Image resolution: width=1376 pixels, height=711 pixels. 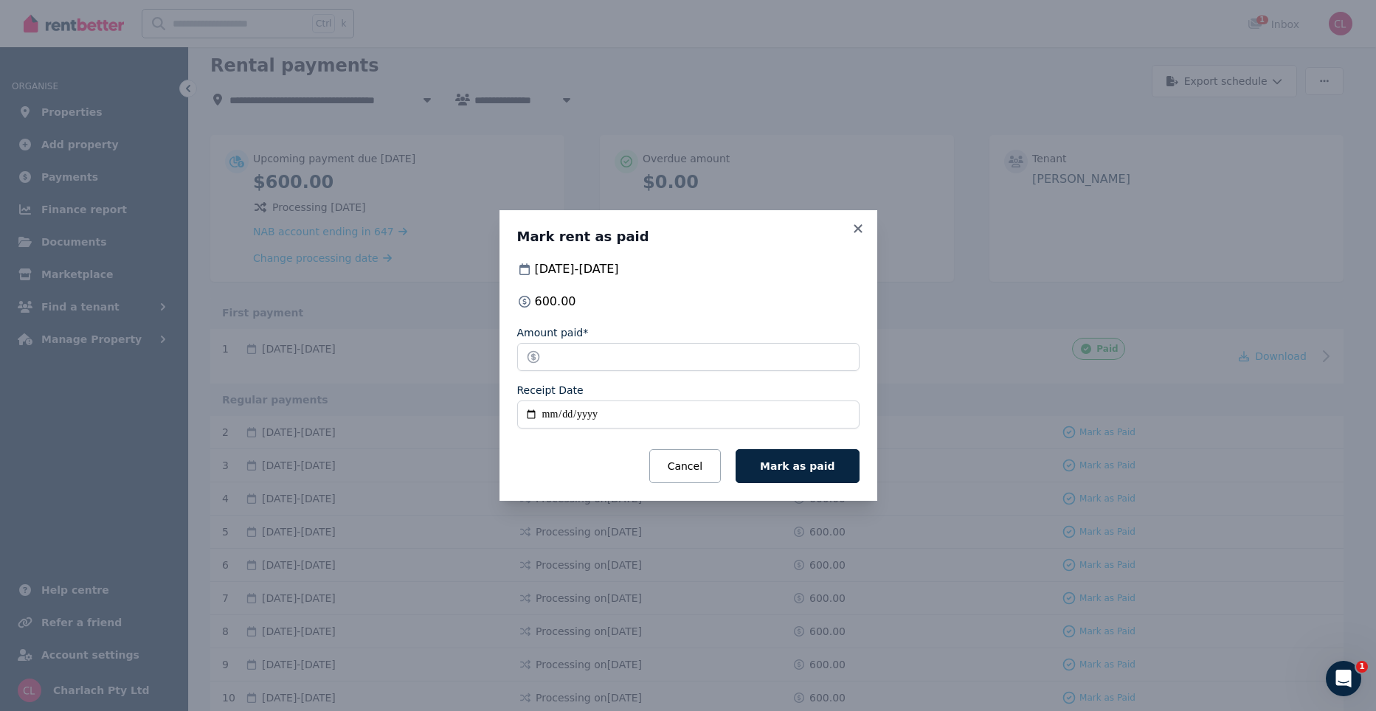 I want to click on label: Receipt Date, so click(x=550, y=390).